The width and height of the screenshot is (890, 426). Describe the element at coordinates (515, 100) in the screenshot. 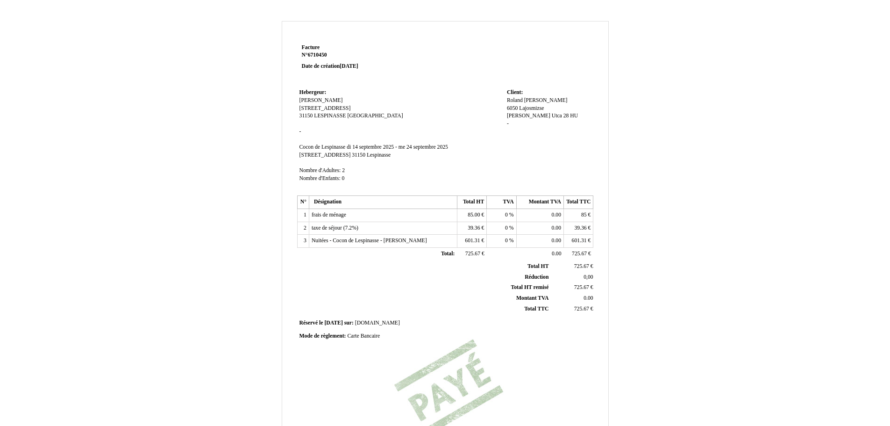

I see `span: Roland` at that location.